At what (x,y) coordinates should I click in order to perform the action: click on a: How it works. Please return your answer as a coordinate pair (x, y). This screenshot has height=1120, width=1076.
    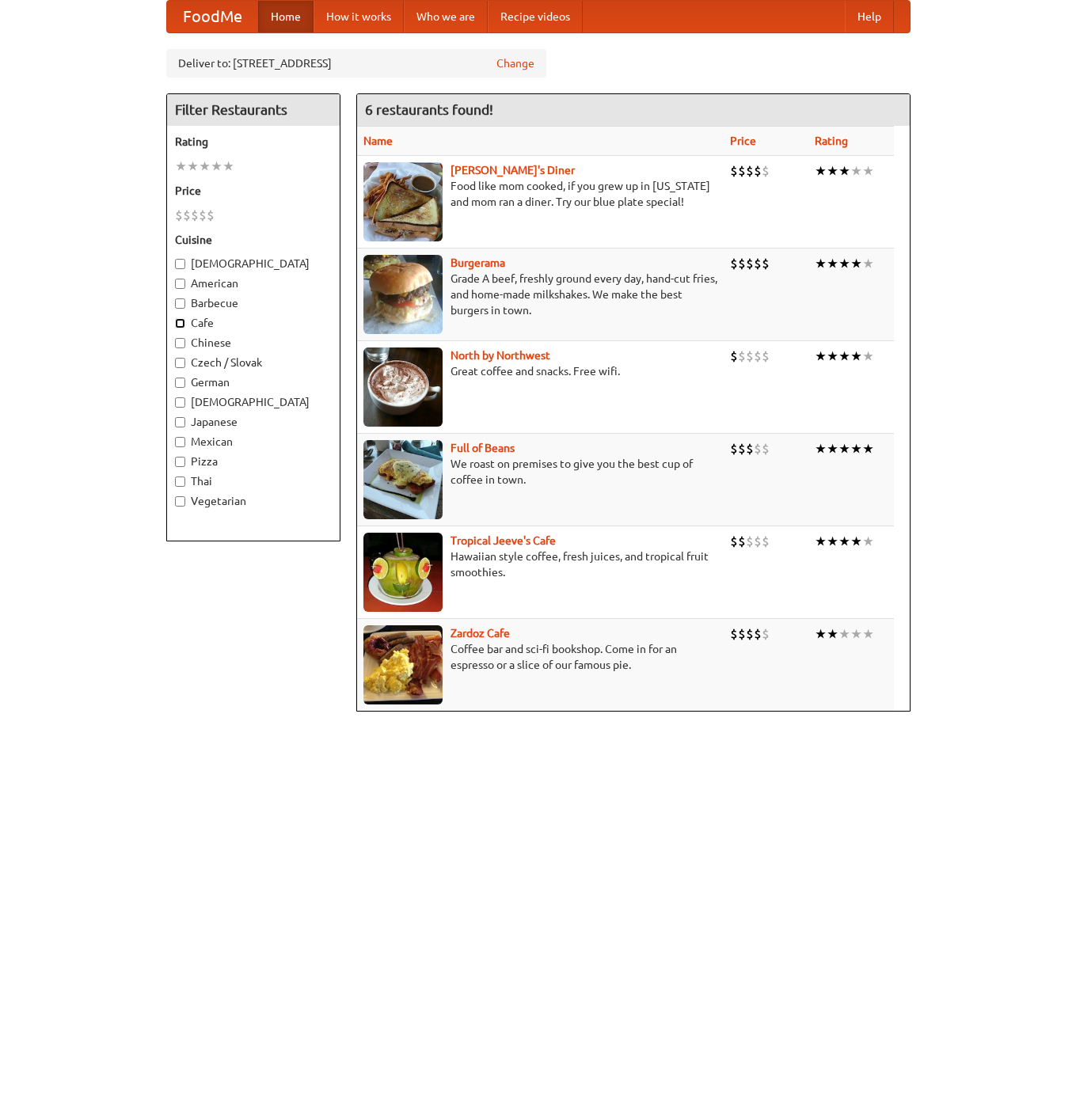
    Looking at the image, I should click on (359, 17).